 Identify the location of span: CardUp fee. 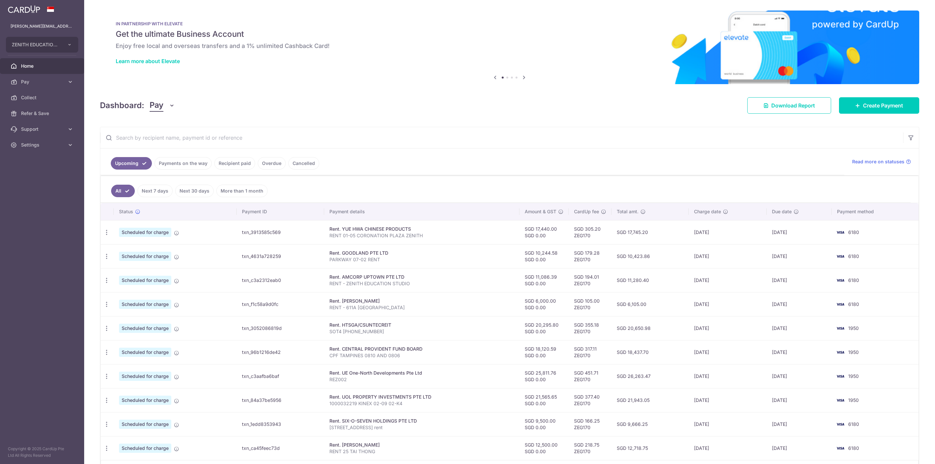
(586, 212).